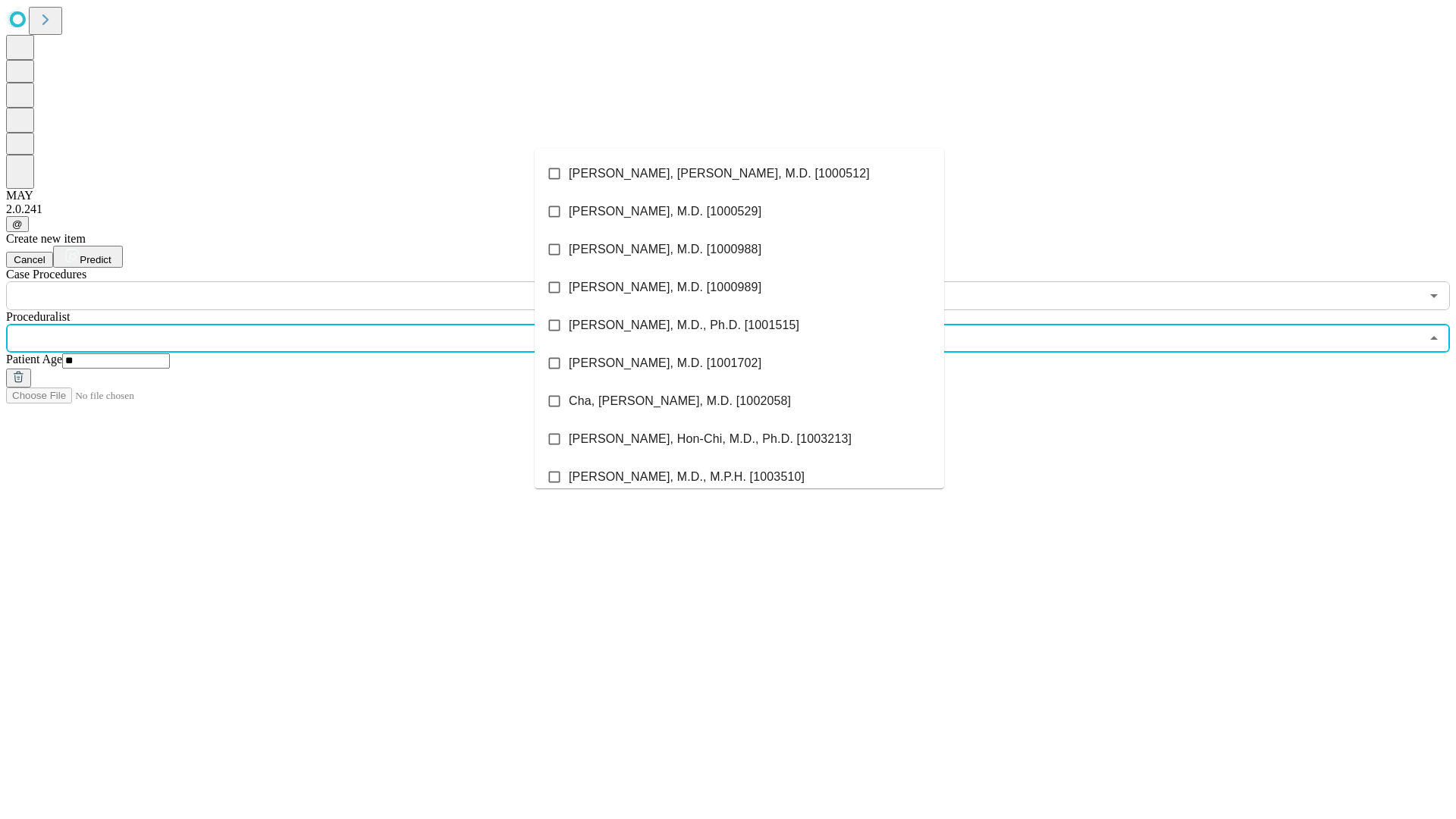 This screenshot has height=819, width=1456. I want to click on span: Predict, so click(95, 260).